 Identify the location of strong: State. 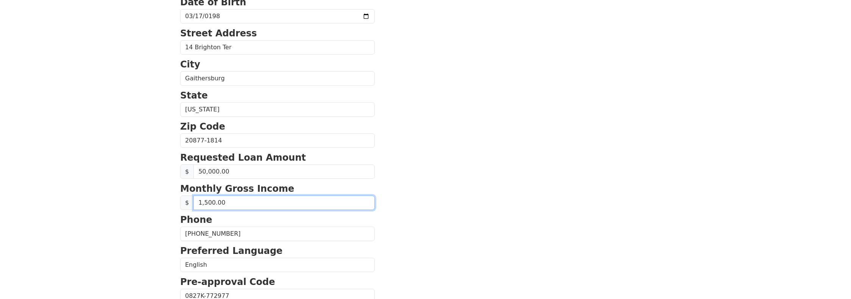
(194, 95).